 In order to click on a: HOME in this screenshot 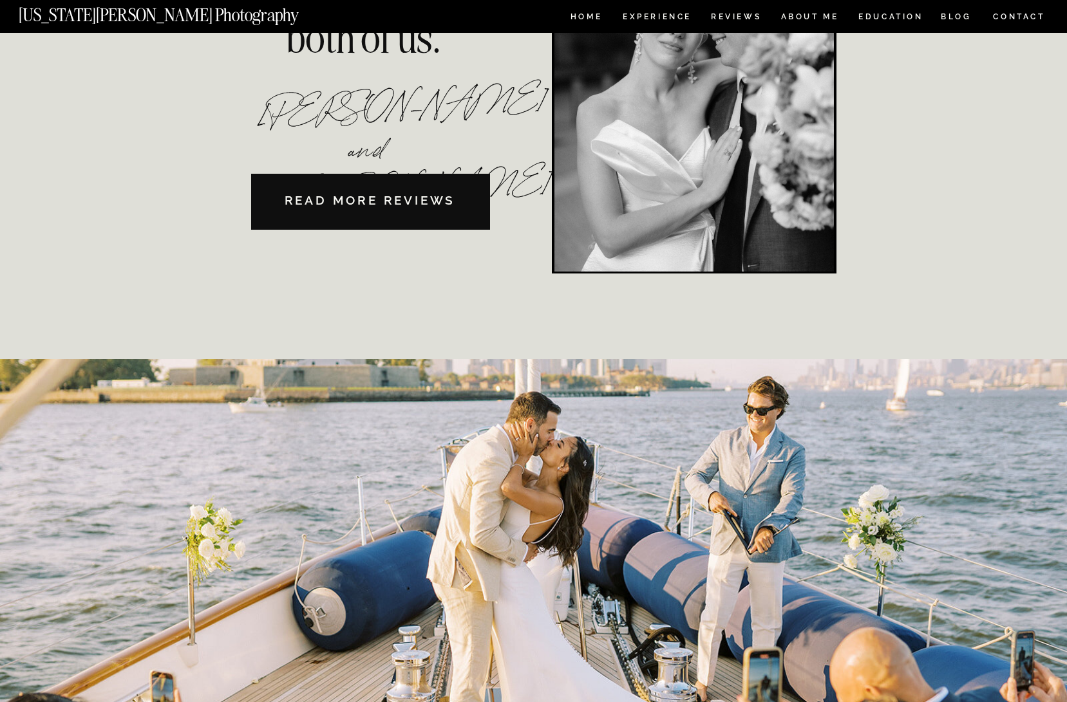, I will do `click(586, 18)`.